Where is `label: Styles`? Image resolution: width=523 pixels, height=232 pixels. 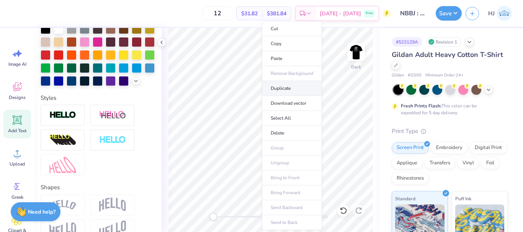 label: Styles is located at coordinates (48, 98).